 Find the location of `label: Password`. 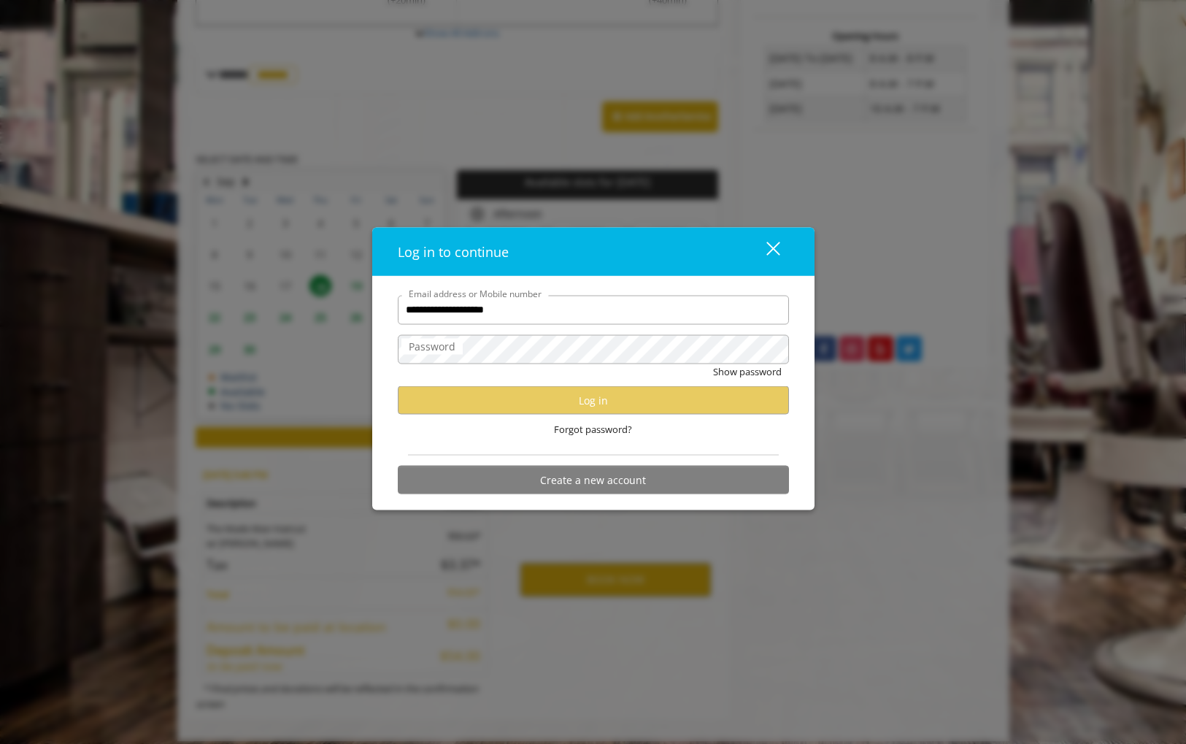

label: Password is located at coordinates (432, 346).